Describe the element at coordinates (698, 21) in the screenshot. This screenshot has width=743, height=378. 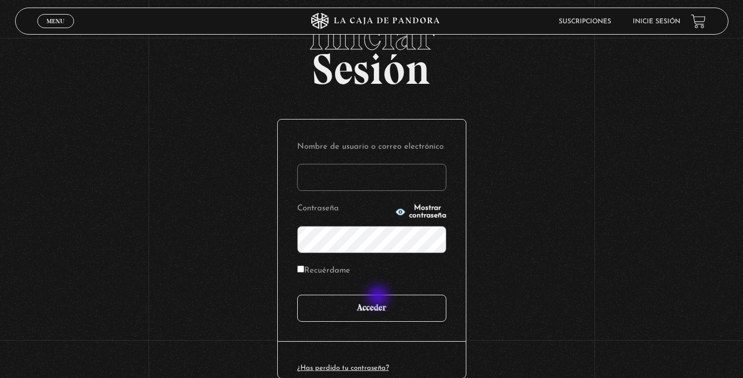
I see `a: View your shopping cart` at that location.